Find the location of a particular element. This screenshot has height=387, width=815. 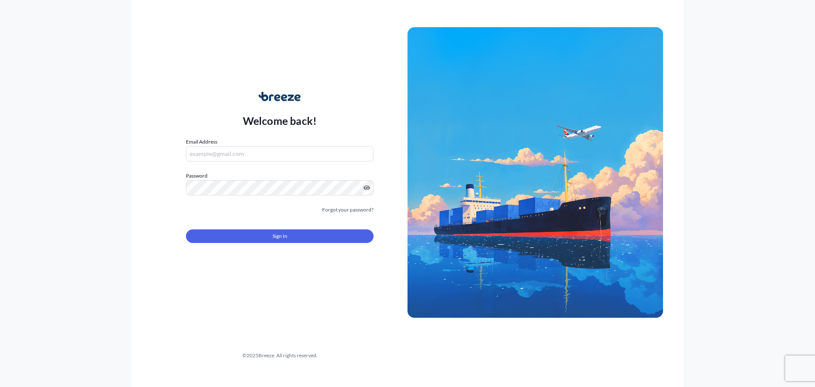

a: Forgot your password? is located at coordinates (348, 210).